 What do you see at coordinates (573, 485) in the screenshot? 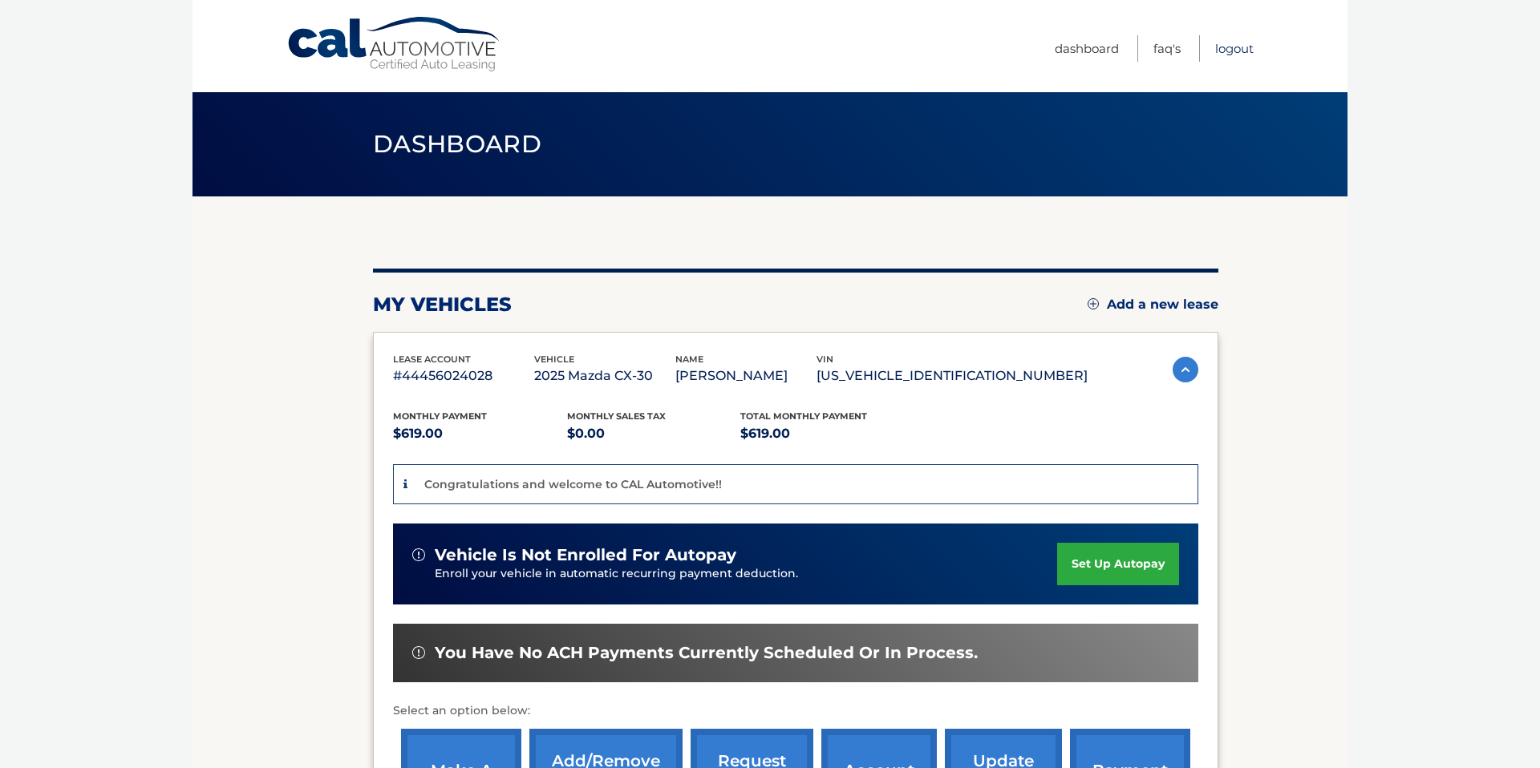
I see `p: Congratulations and welcome to CAL Automotive!!` at bounding box center [573, 485].